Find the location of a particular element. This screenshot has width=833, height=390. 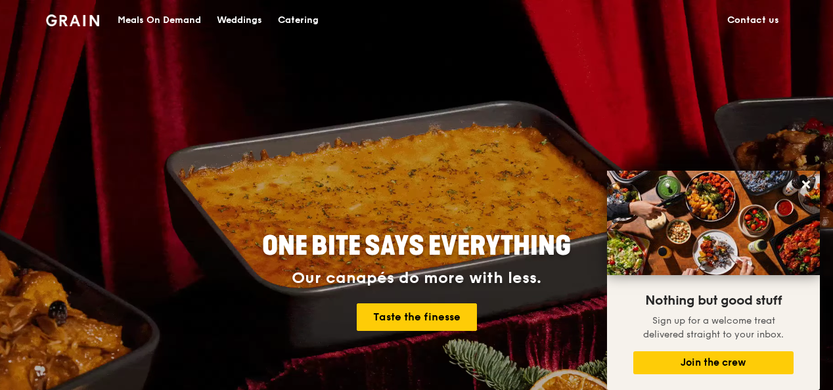

button: Close is located at coordinates (806, 185).